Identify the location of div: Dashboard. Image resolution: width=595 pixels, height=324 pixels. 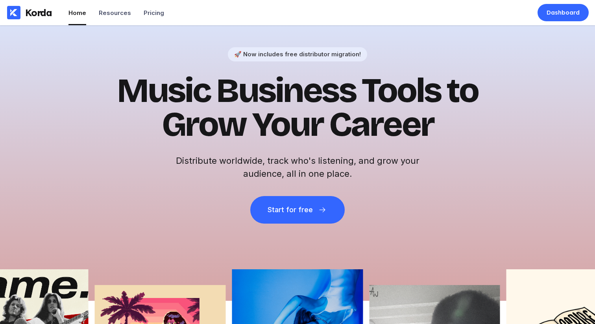
(563, 13).